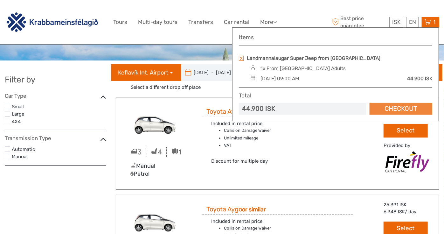 This screenshot has width=444, height=234. What do you see at coordinates (260, 145) in the screenshot?
I see `li: VAT` at bounding box center [260, 145].